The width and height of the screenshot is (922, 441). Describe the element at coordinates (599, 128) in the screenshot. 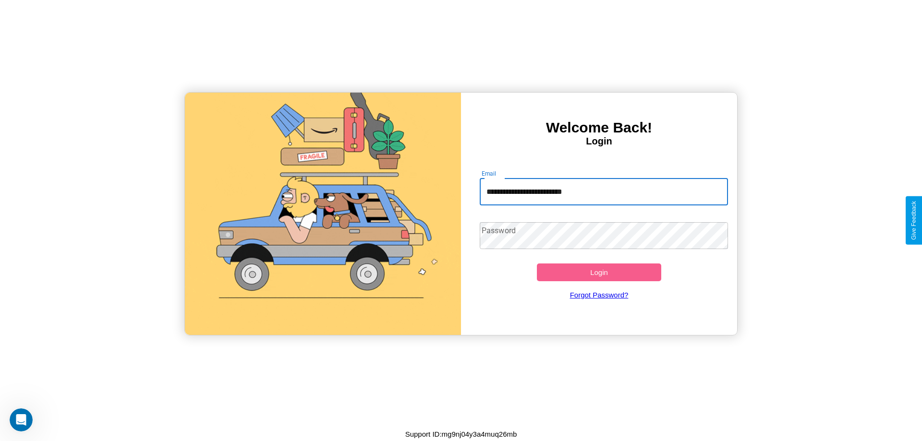

I see `h3: Welcome Back!` at that location.